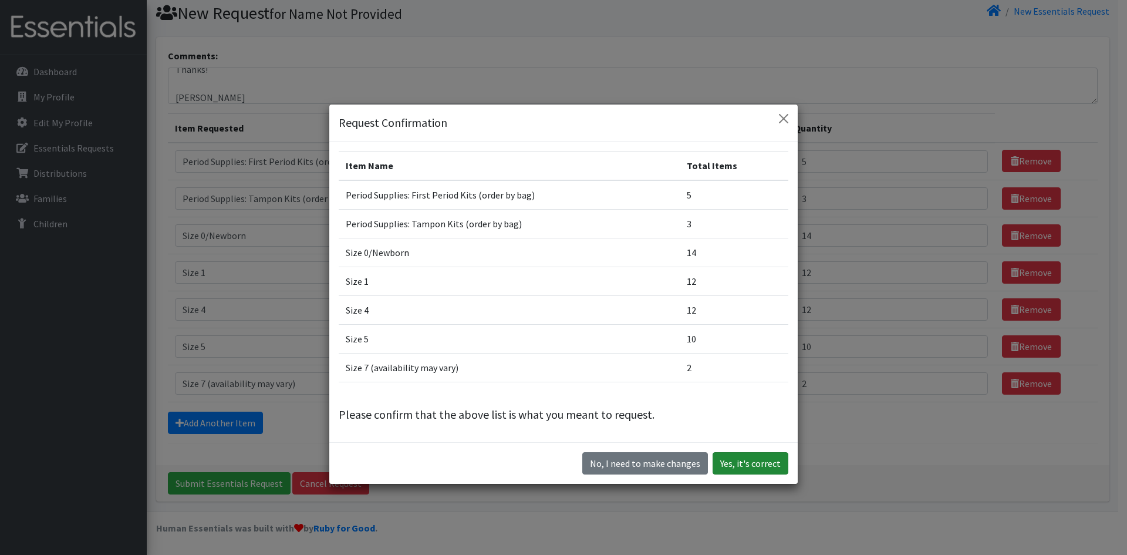 The image size is (1127, 555). I want to click on td: Size 1, so click(509, 281).